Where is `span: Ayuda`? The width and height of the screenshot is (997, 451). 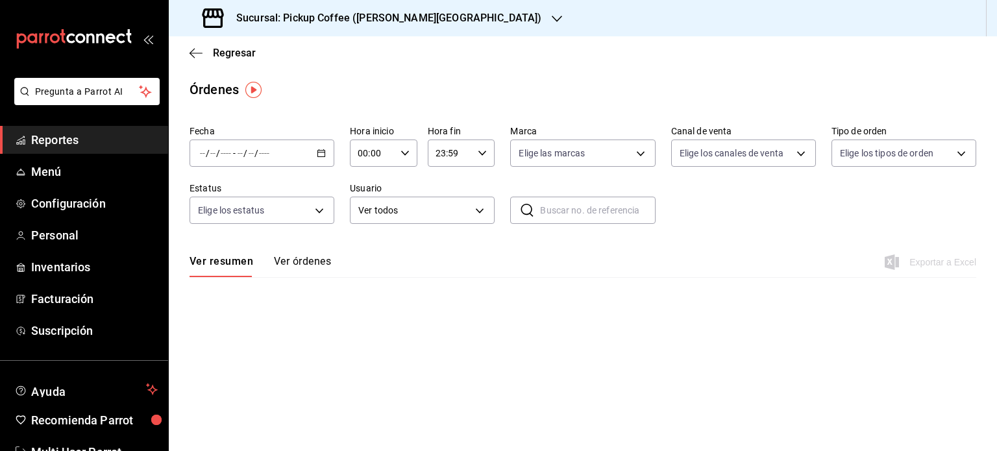
span: Ayuda is located at coordinates (86, 390).